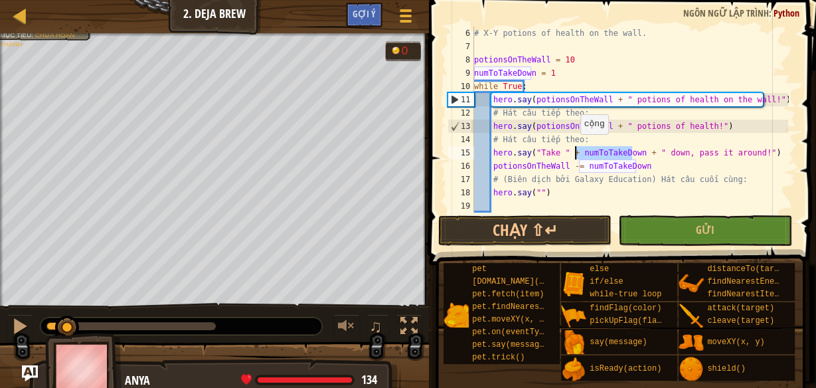 This screenshot has width=816, height=388. I want to click on button: Chạy ⇧↵, so click(524, 230).